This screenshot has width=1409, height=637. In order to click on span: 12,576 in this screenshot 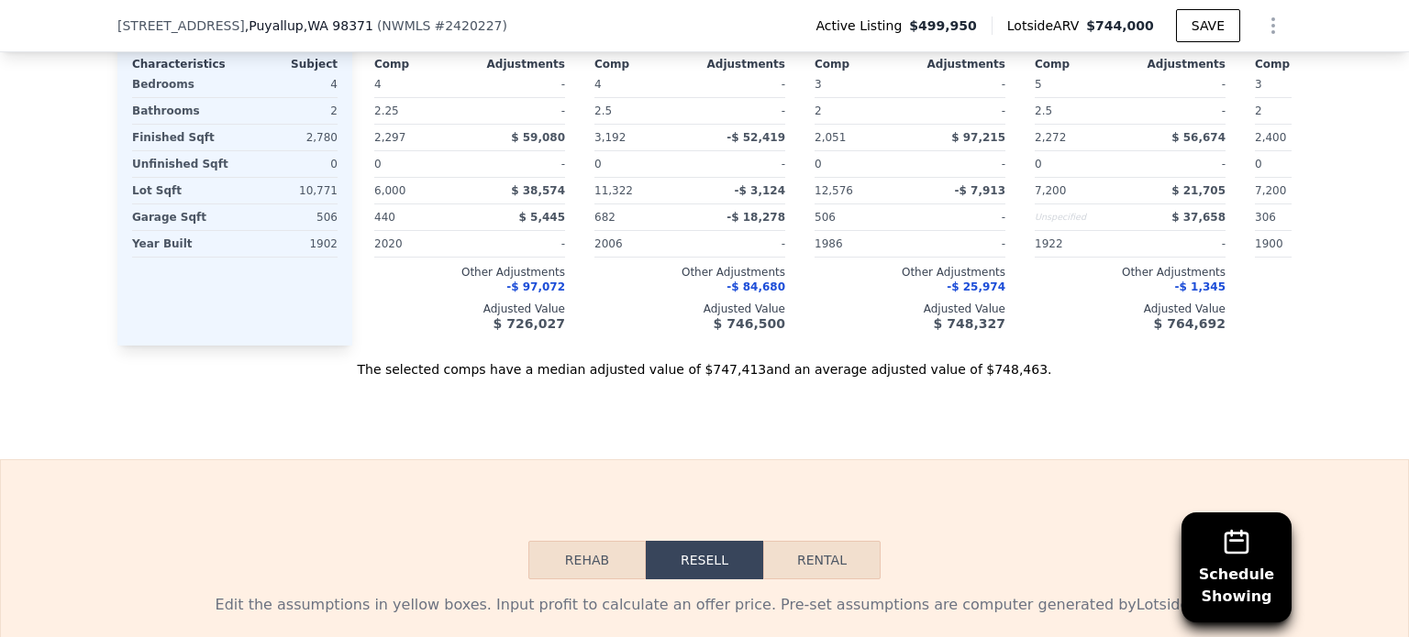, I will do `click(834, 191)`.